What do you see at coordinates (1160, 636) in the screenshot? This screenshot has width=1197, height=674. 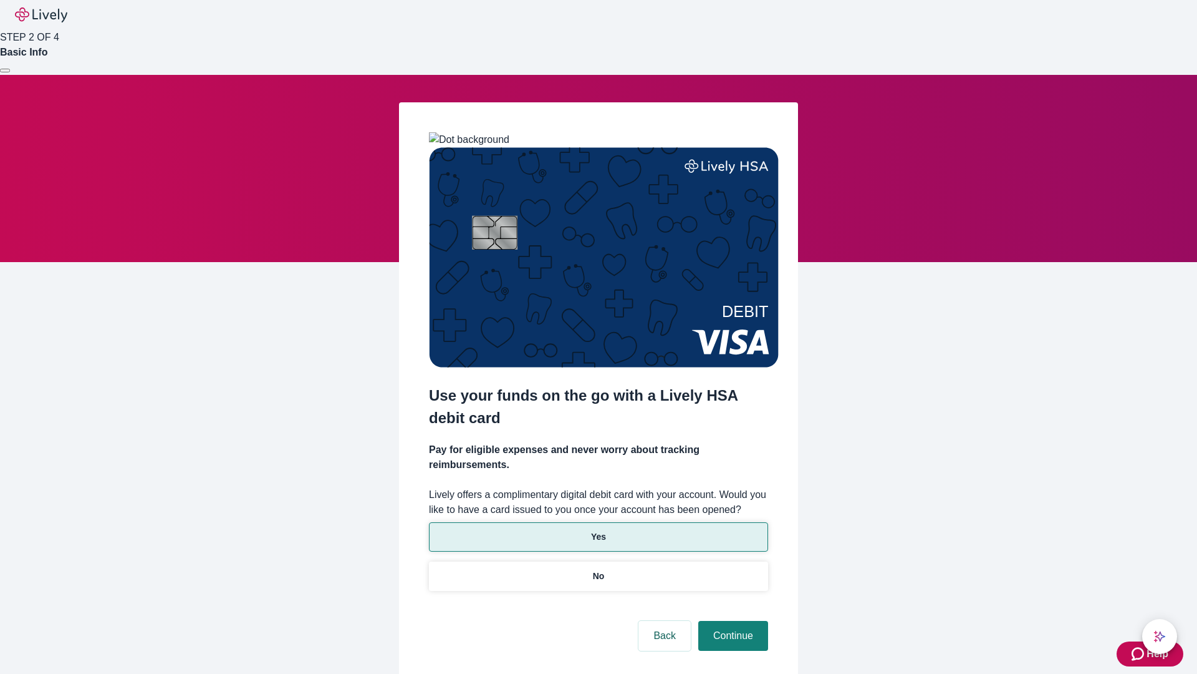 I see `button: chat` at bounding box center [1160, 636].